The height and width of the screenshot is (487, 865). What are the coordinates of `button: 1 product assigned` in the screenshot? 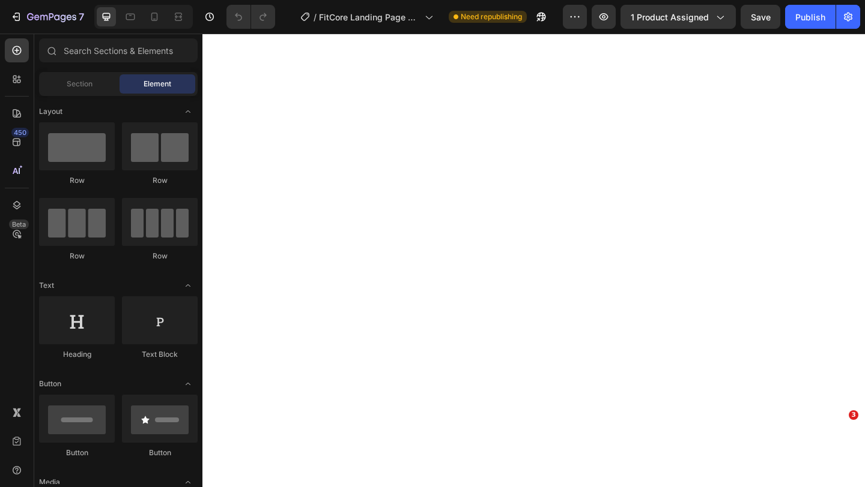 It's located at (678, 17).